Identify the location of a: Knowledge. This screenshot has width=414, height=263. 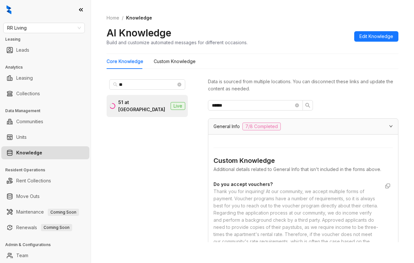
(29, 153).